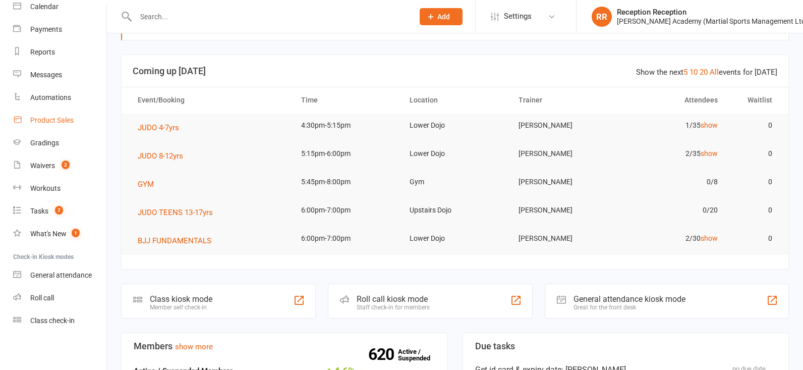 The height and width of the screenshot is (370, 803). What do you see at coordinates (704, 72) in the screenshot?
I see `a: 20` at bounding box center [704, 72].